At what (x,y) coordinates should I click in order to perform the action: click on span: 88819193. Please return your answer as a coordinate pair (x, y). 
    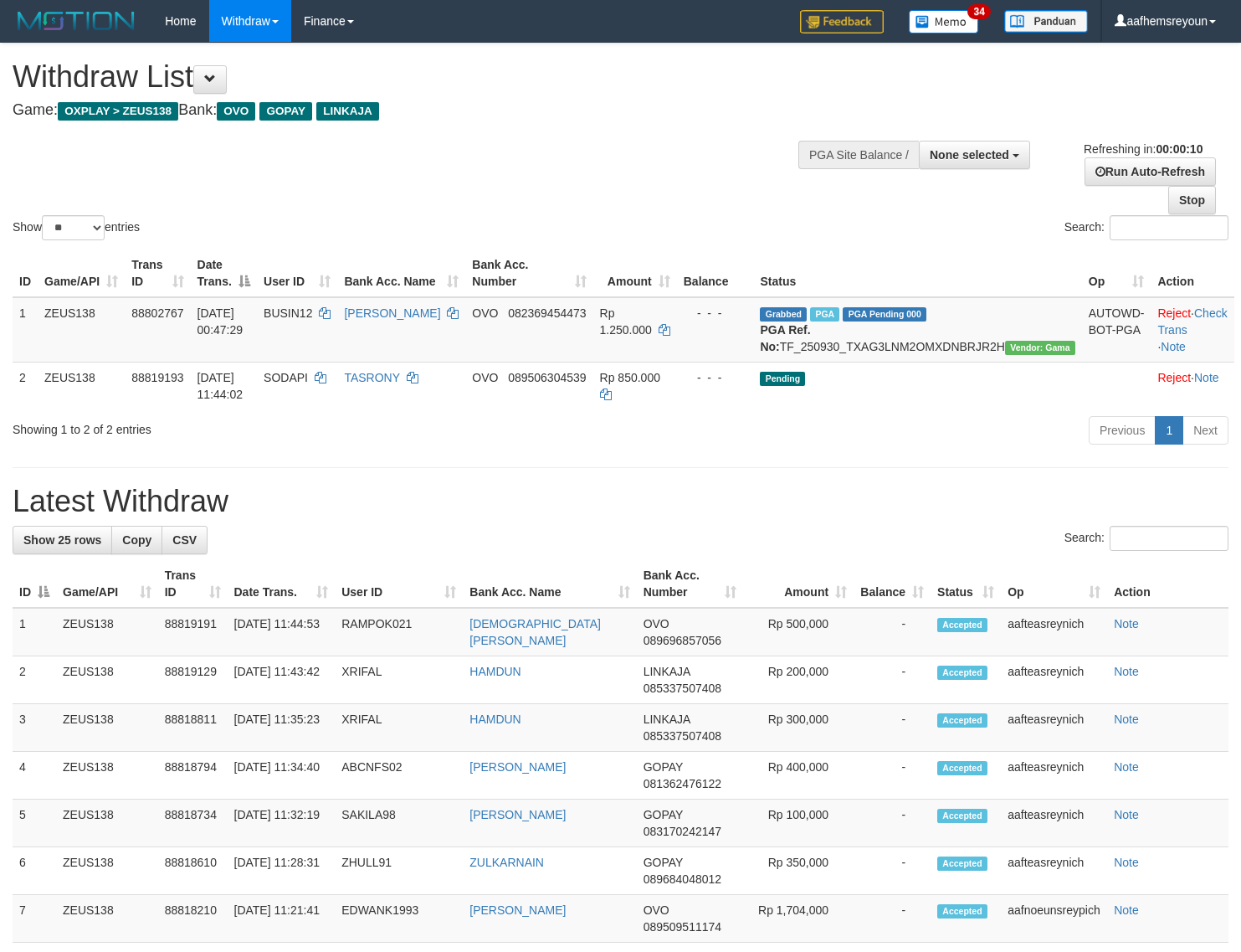
    Looking at the image, I should click on (157, 378).